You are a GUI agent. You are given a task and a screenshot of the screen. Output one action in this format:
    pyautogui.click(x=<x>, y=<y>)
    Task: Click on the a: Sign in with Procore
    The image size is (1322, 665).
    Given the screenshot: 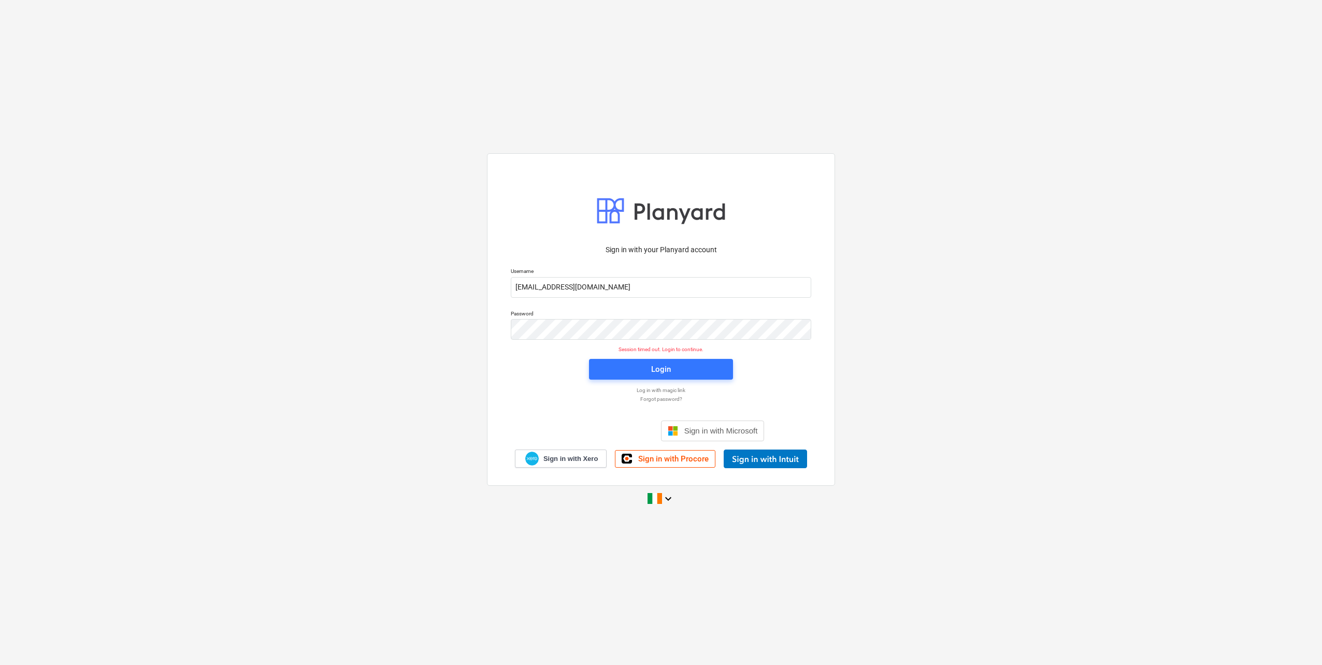 What is the action you would take?
    pyautogui.click(x=665, y=459)
    